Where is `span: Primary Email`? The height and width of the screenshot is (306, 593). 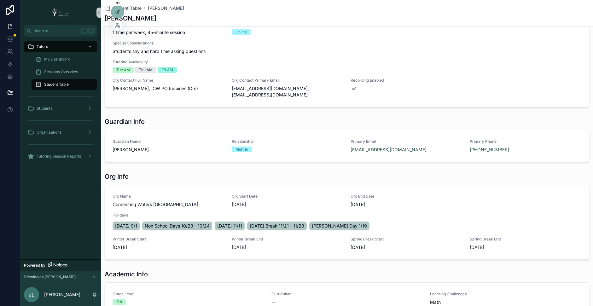 span: Primary Email is located at coordinates (407, 142).